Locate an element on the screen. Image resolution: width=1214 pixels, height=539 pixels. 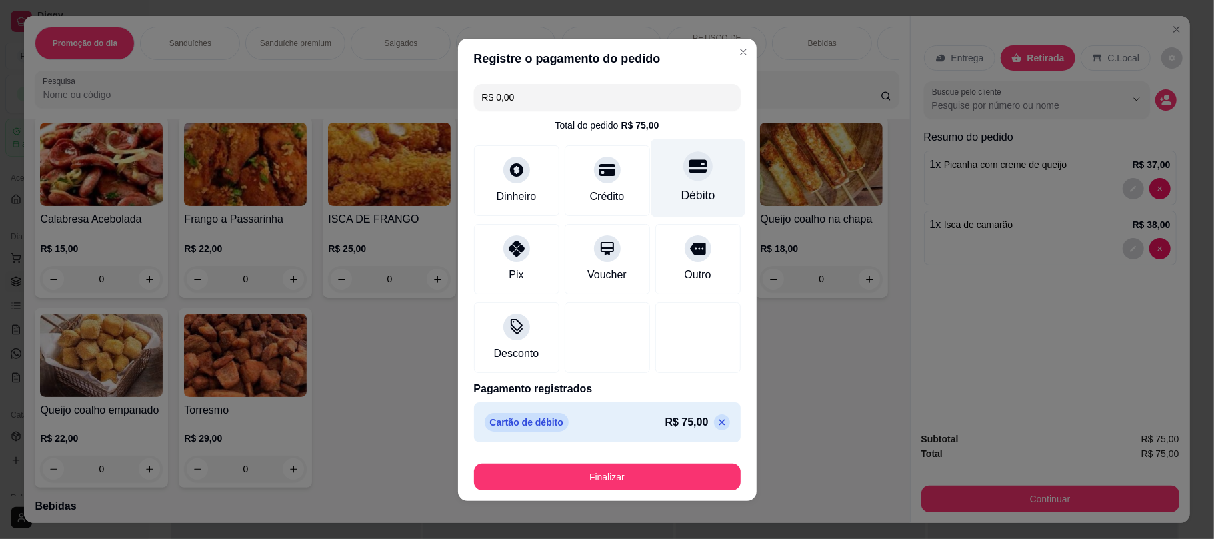
div: Dinheiro is located at coordinates (516, 197).